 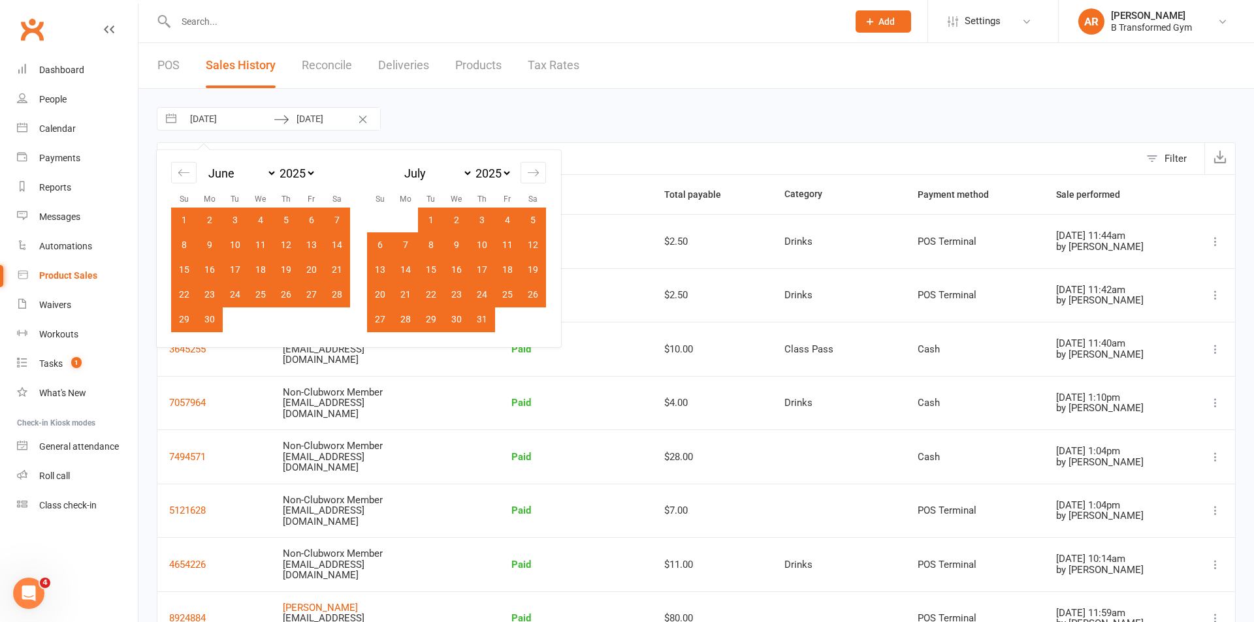 I want to click on td: Selected. Saturday, July 5, 2025, so click(x=533, y=220).